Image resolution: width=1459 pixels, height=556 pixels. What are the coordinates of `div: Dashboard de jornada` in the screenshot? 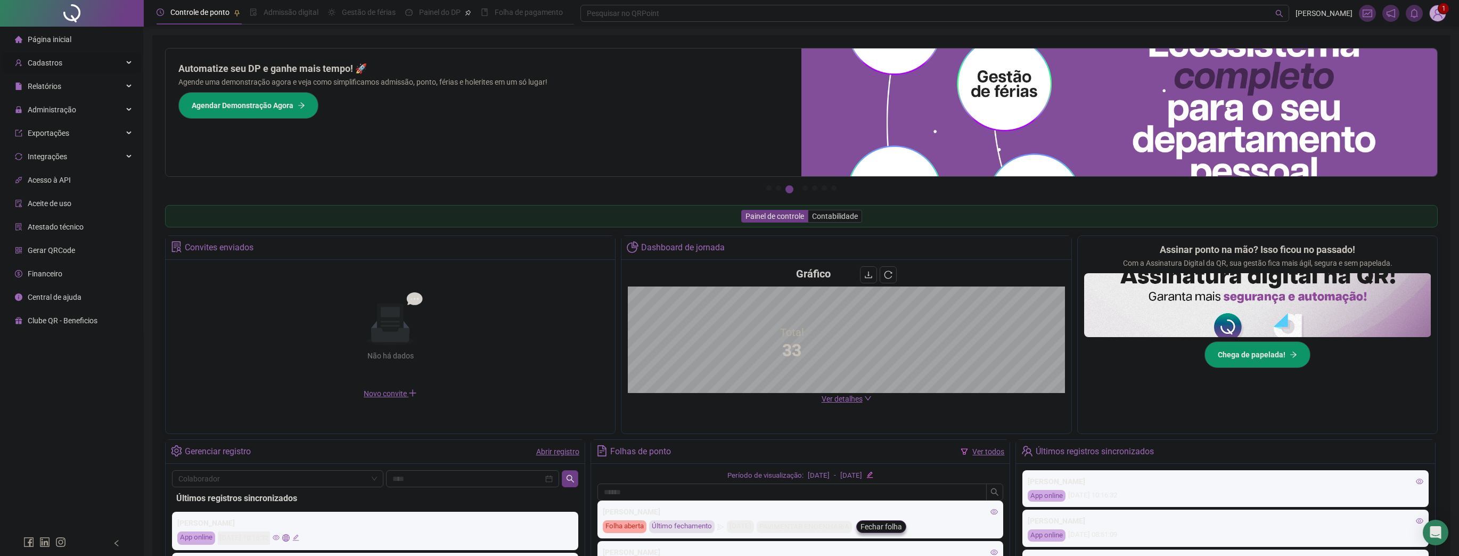 It's located at (682, 248).